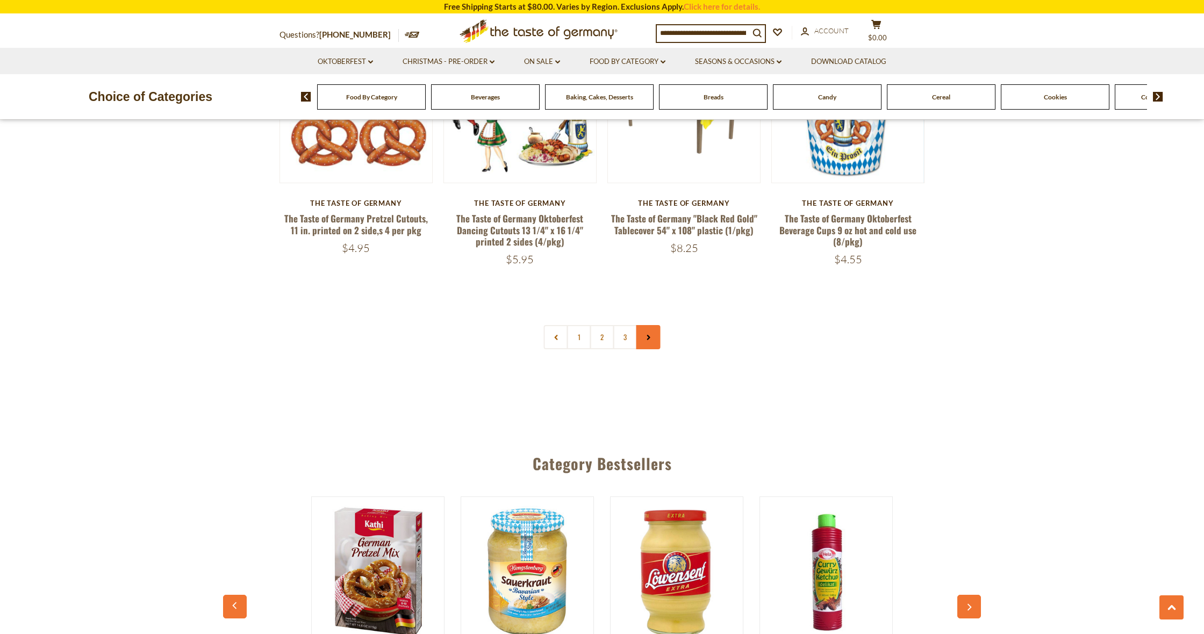 Image resolution: width=1204 pixels, height=634 pixels. Describe the element at coordinates (941, 97) in the screenshot. I see `span: Cereal` at that location.